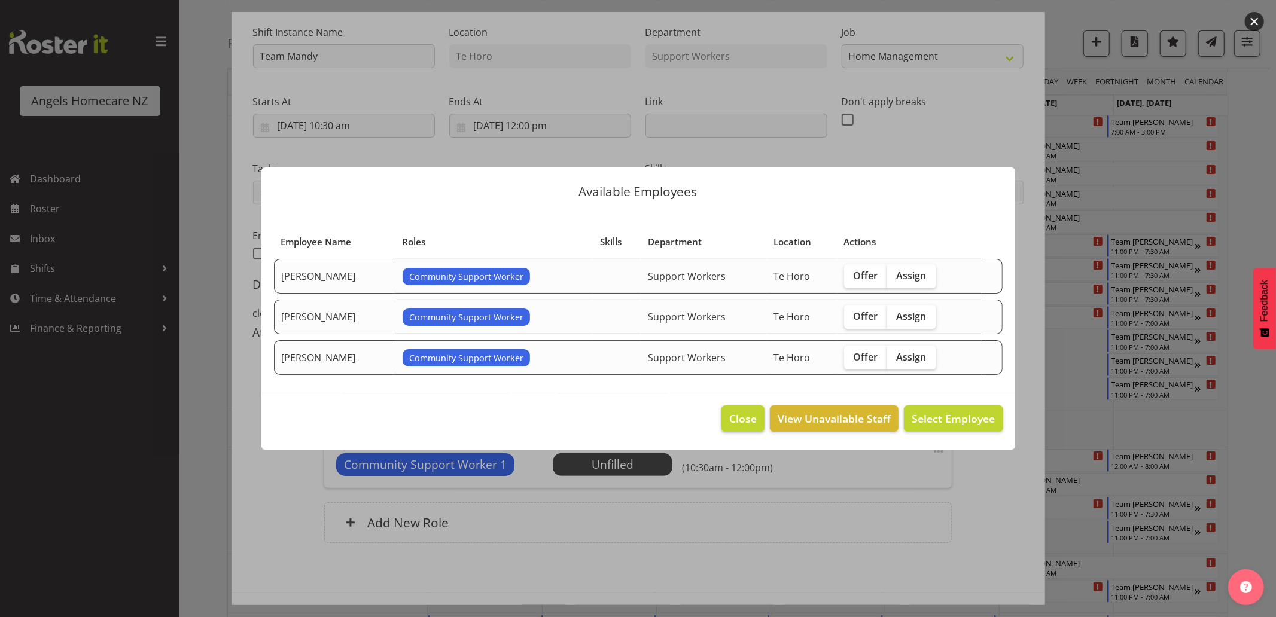  Describe the element at coordinates (743, 419) in the screenshot. I see `span: Close` at that location.